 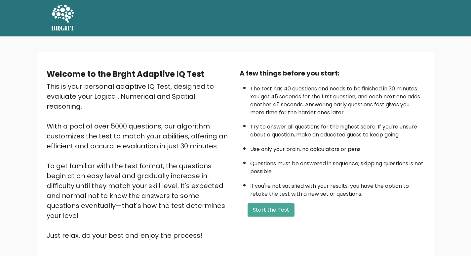 What do you see at coordinates (338, 188) in the screenshot?
I see `li: If you're not satisfied with your results, you have the option to retake the test with a new set ...` at bounding box center [338, 188].